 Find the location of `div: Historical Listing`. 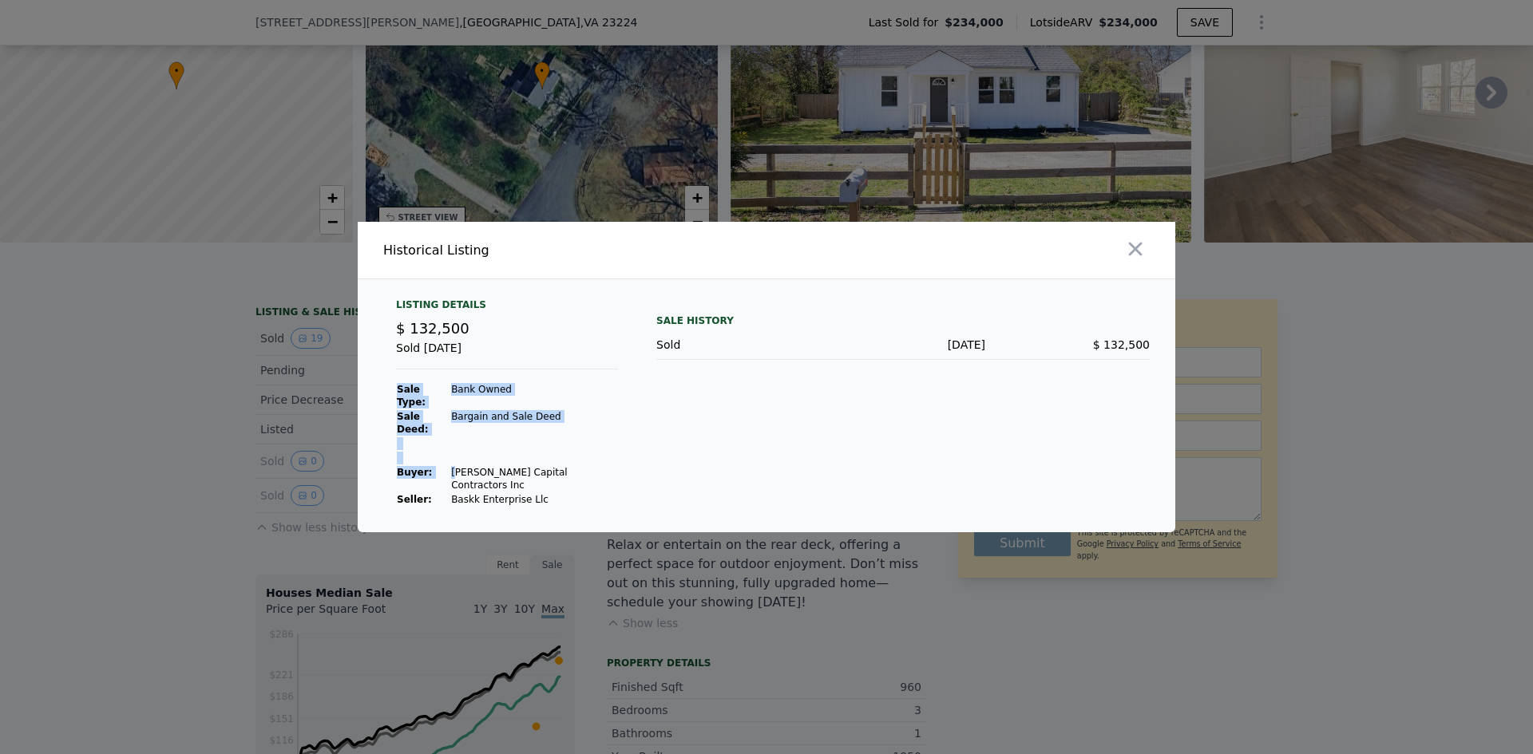

div: Historical Listing is located at coordinates (572, 251).